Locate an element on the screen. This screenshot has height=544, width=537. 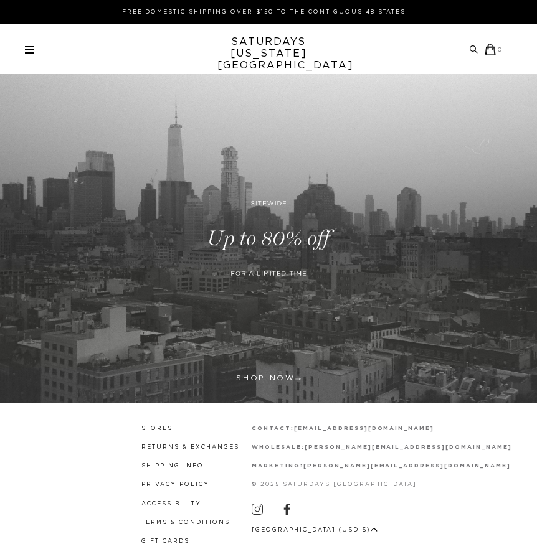
strong: wholesale: is located at coordinates (278, 447).